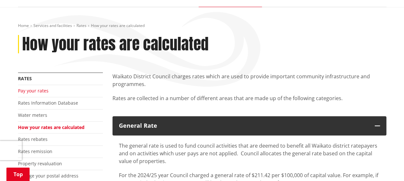 The image size is (404, 181). Describe the element at coordinates (23, 25) in the screenshot. I see `a: Home` at that location.